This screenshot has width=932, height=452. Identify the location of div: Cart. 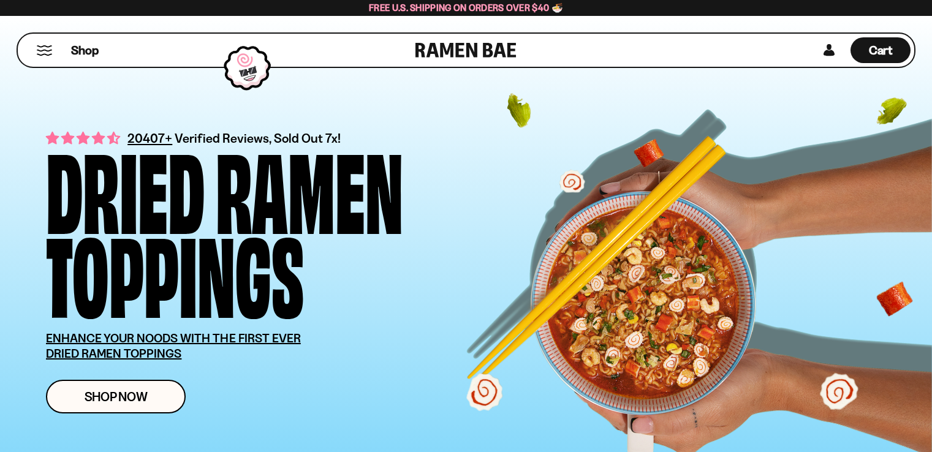
(881, 50).